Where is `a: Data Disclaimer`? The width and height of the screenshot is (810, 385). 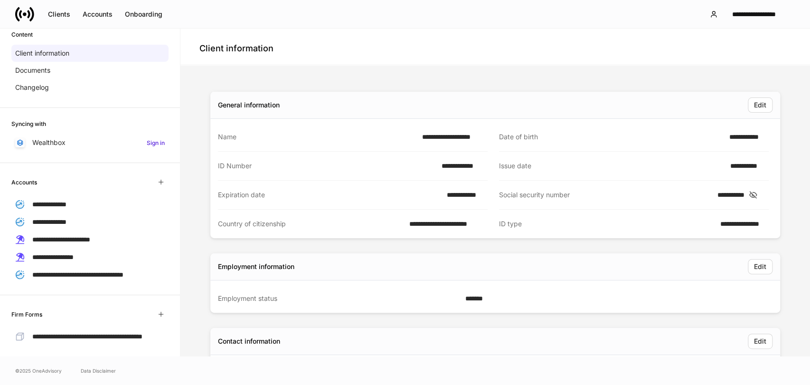
a: Data Disclaimer is located at coordinates (98, 370).